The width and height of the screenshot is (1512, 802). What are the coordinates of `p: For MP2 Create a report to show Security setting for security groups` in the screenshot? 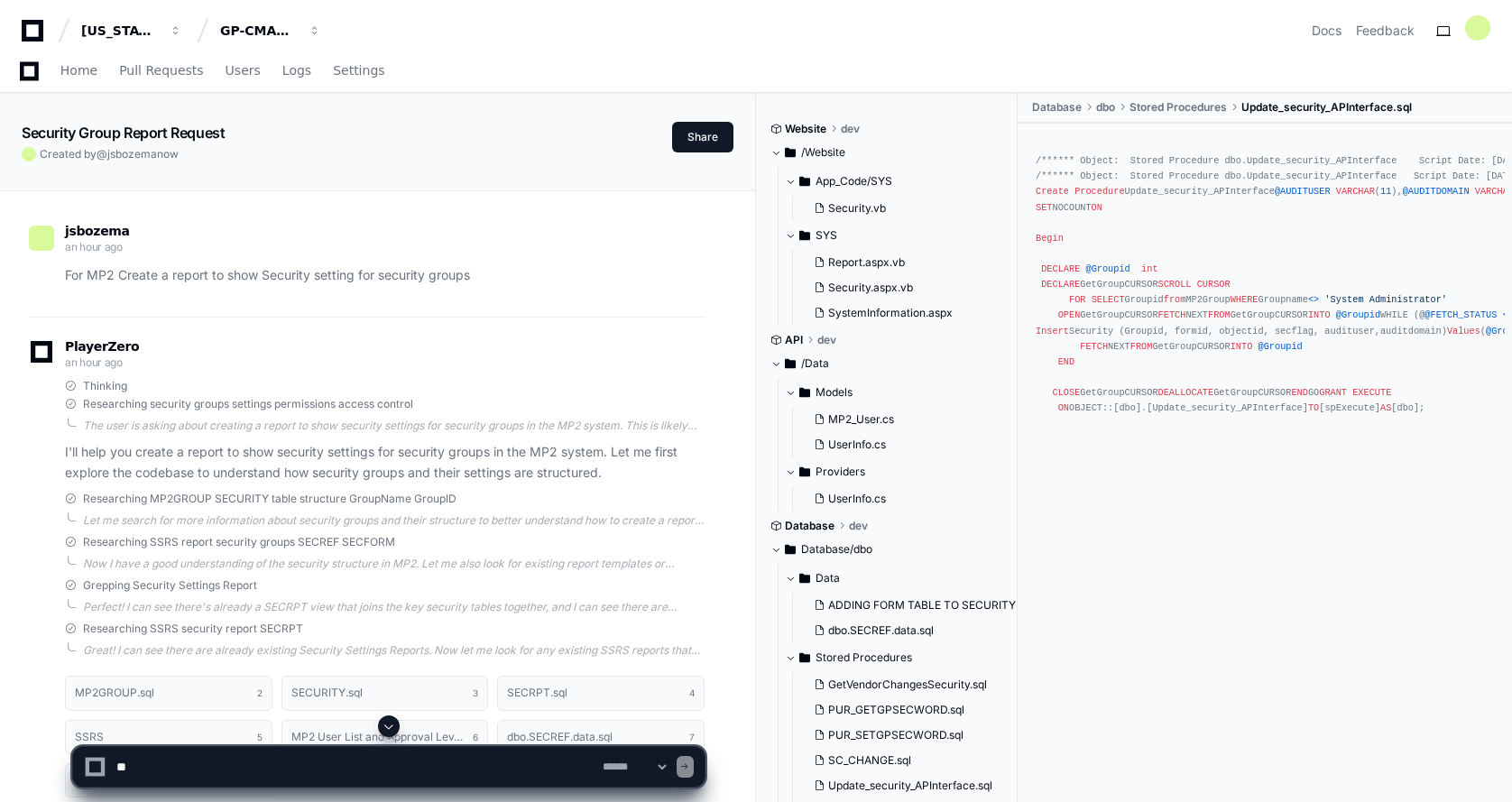 It's located at (385, 275).